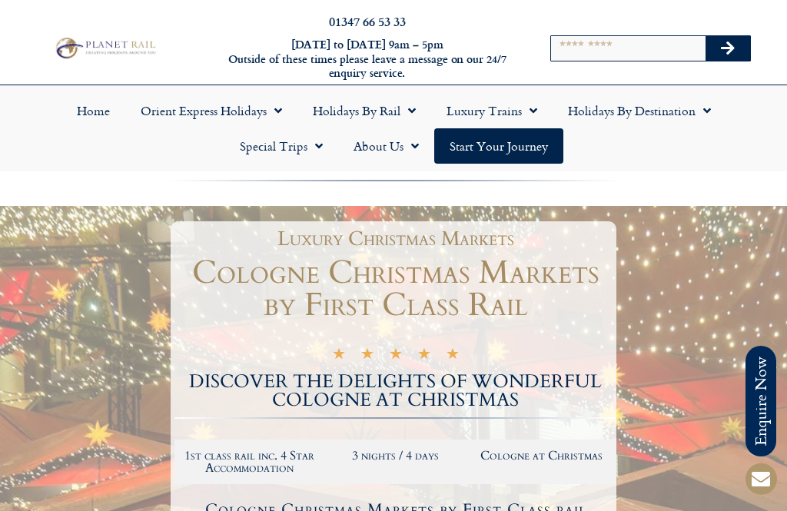 This screenshot has width=787, height=511. Describe the element at coordinates (211, 111) in the screenshot. I see `a: Orient Express Holidays` at that location.